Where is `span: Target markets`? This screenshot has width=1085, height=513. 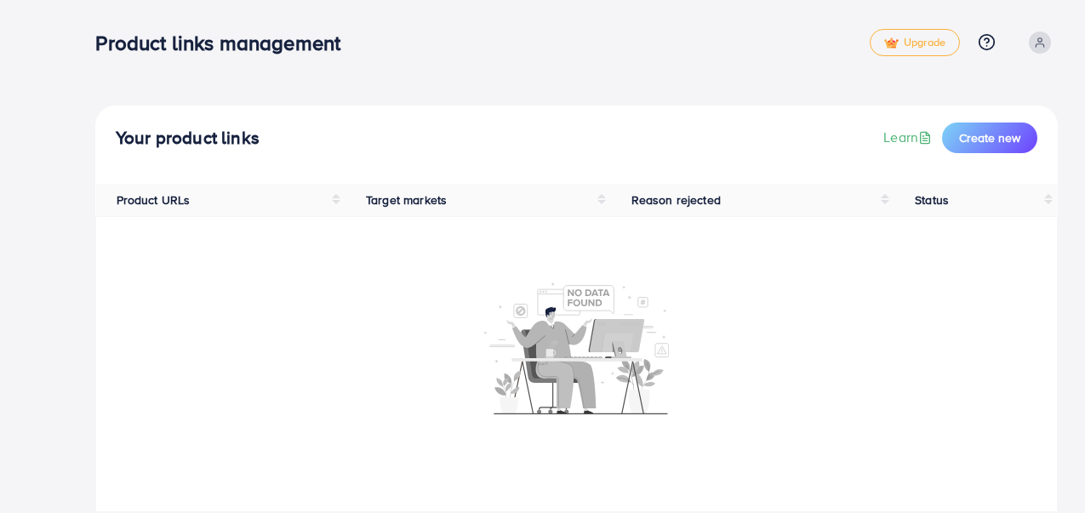 span: Target markets is located at coordinates (406, 200).